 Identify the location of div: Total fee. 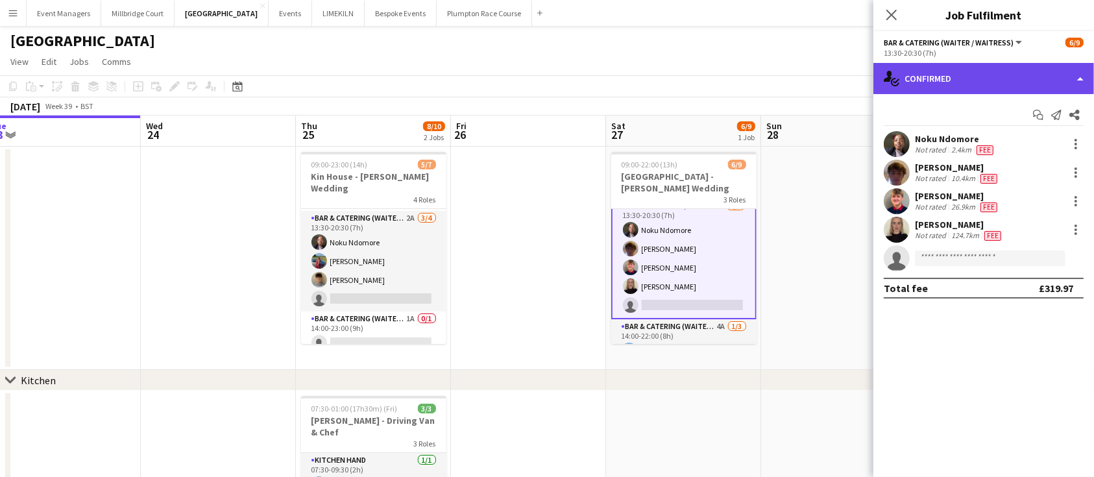
(906, 288).